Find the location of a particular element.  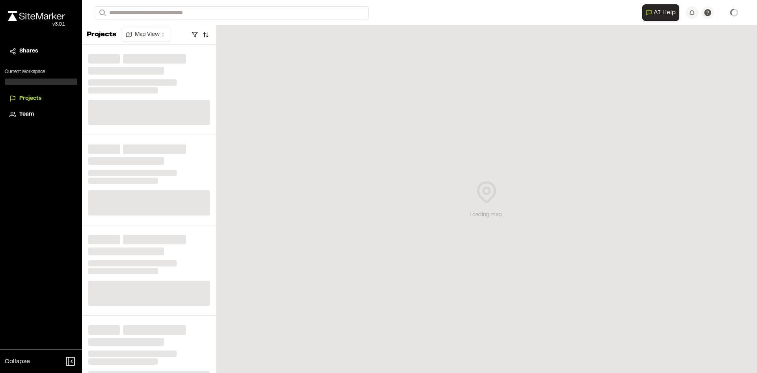

span: Projects is located at coordinates (30, 99).